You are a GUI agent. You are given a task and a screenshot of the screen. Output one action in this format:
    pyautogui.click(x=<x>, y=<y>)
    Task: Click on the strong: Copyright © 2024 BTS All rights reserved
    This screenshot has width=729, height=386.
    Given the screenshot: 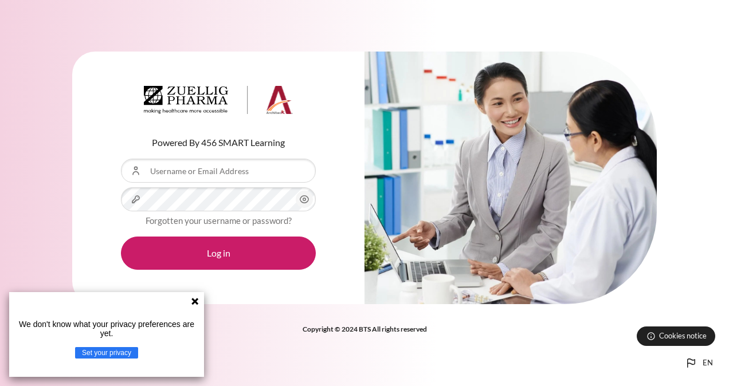 What is the action you would take?
    pyautogui.click(x=364, y=329)
    